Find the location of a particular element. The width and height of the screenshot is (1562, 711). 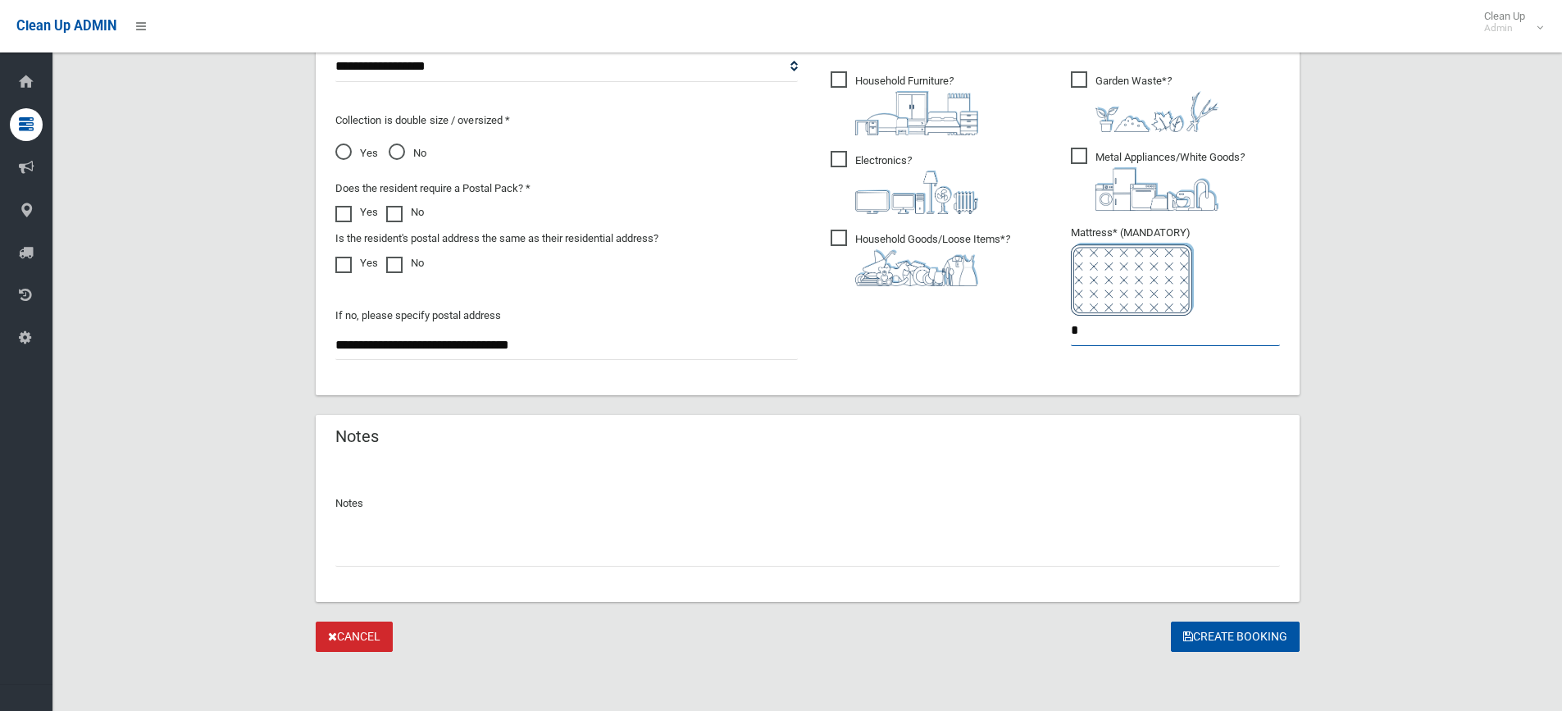

img: aa9efdbe659d29b613fca23ba79d85cb.png is located at coordinates (917, 113).